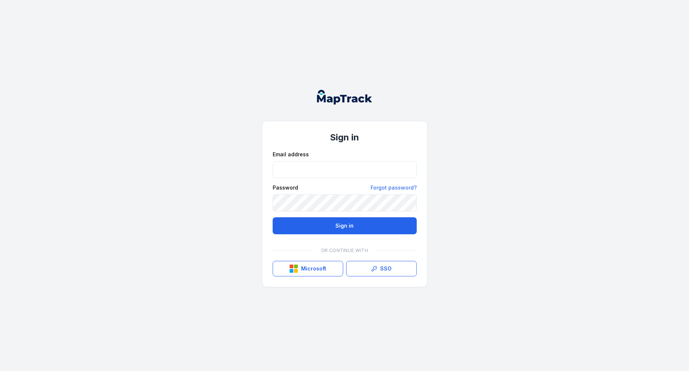  I want to click on button: Microsoft, so click(308, 268).